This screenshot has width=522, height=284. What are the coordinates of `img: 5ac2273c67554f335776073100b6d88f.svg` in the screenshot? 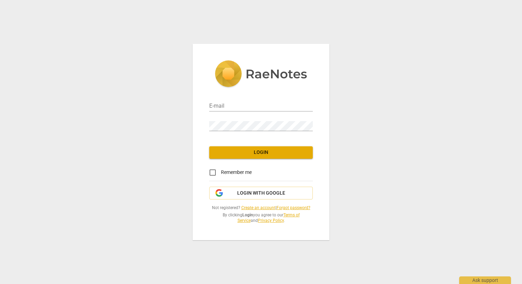 It's located at (261, 75).